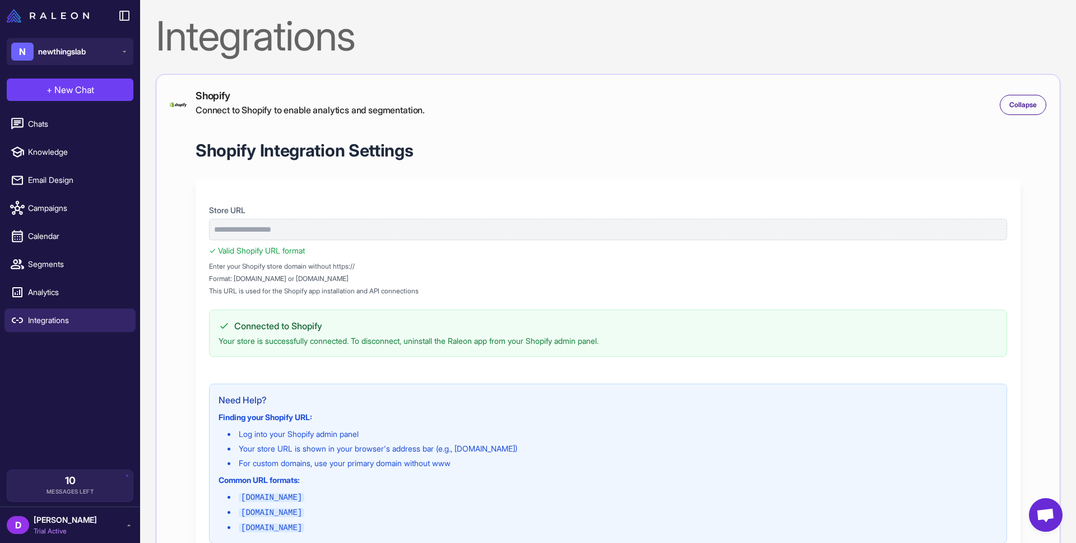  Describe the element at coordinates (613, 463) in the screenshot. I see `li: For custom domains, use your primary domain without www` at that location.